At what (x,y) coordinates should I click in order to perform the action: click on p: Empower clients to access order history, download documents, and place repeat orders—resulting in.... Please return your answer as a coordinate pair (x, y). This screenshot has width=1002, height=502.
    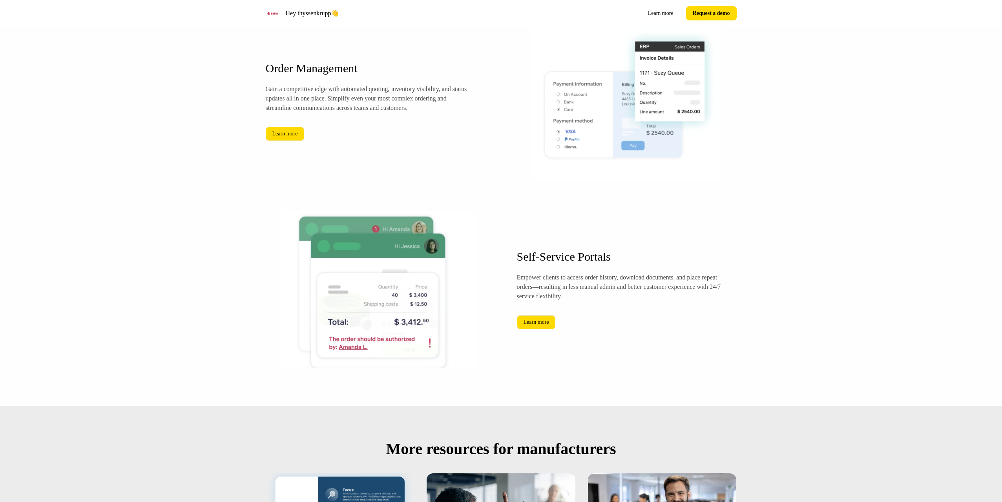
    Looking at the image, I should click on (620, 287).